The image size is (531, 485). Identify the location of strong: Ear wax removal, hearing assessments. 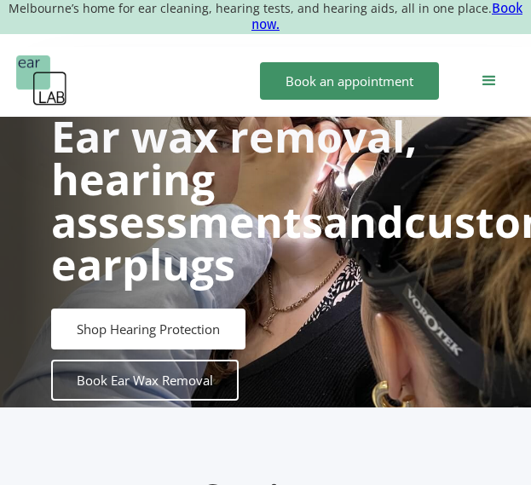
(233, 179).